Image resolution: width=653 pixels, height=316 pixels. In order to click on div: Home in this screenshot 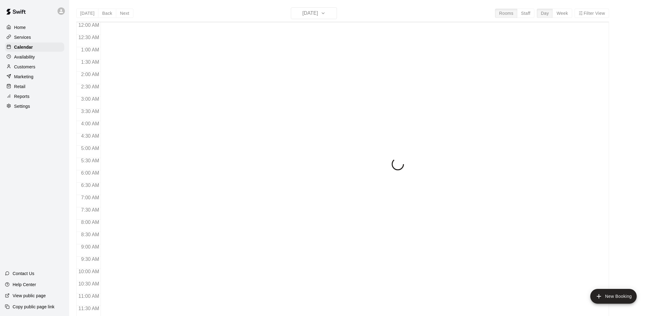, I will do `click(34, 27)`.